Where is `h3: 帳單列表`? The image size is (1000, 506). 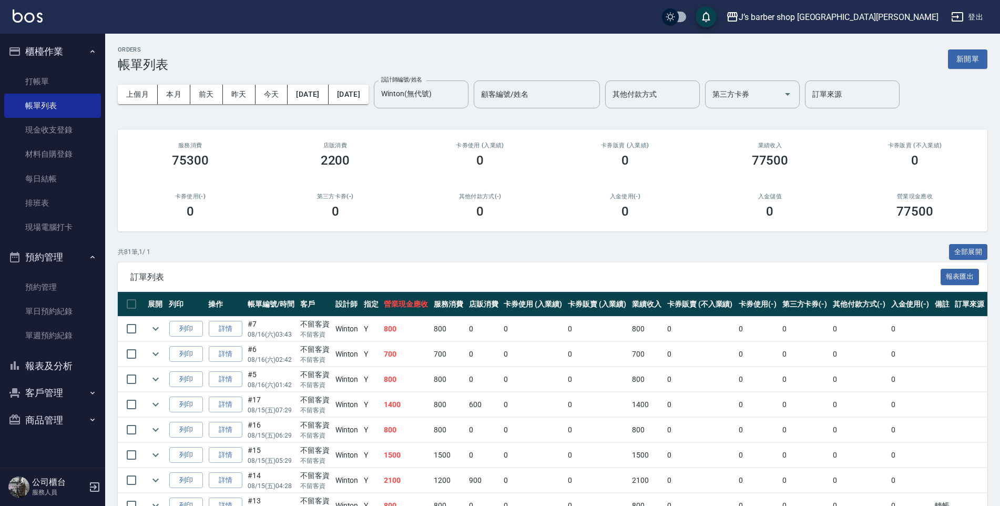
h3: 帳單列表 is located at coordinates (143, 65).